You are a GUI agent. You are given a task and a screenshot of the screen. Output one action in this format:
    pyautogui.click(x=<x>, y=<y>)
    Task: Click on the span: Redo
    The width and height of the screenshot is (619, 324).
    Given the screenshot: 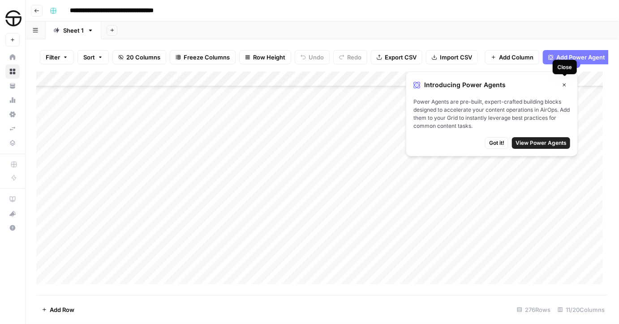 What is the action you would take?
    pyautogui.click(x=354, y=57)
    